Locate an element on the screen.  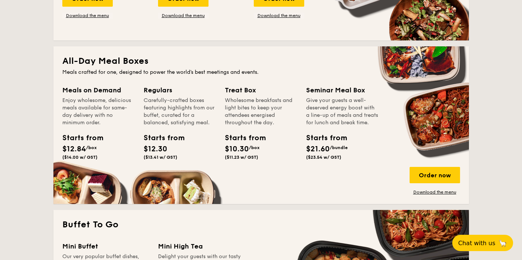
span: /bundle is located at coordinates (339, 148).